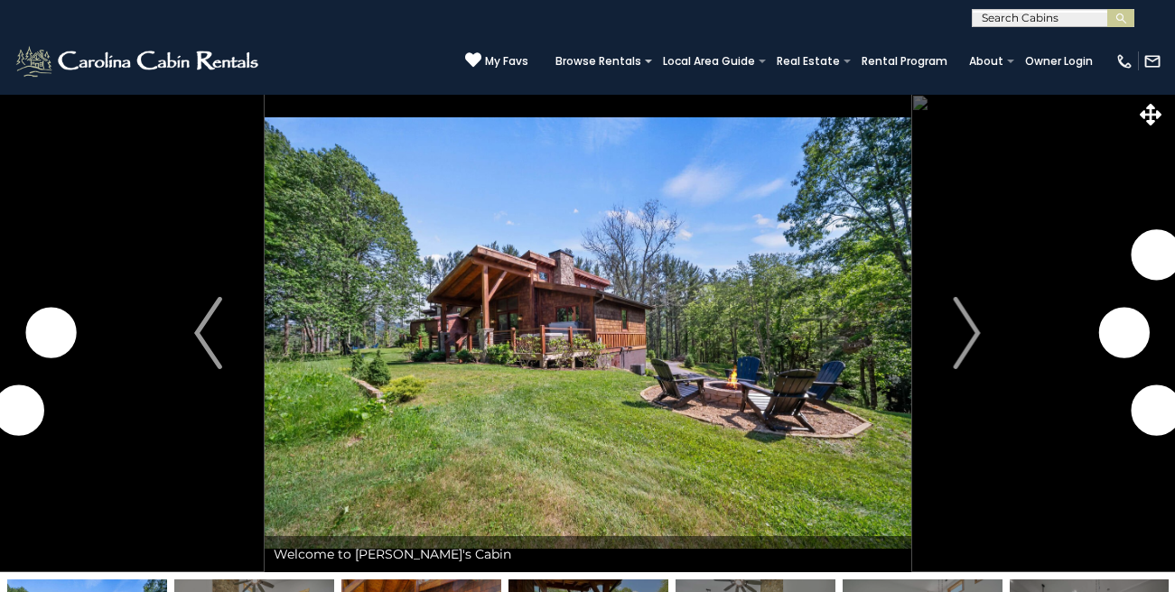 The width and height of the screenshot is (1175, 592). What do you see at coordinates (904, 61) in the screenshot?
I see `a: Rental Program` at bounding box center [904, 61].